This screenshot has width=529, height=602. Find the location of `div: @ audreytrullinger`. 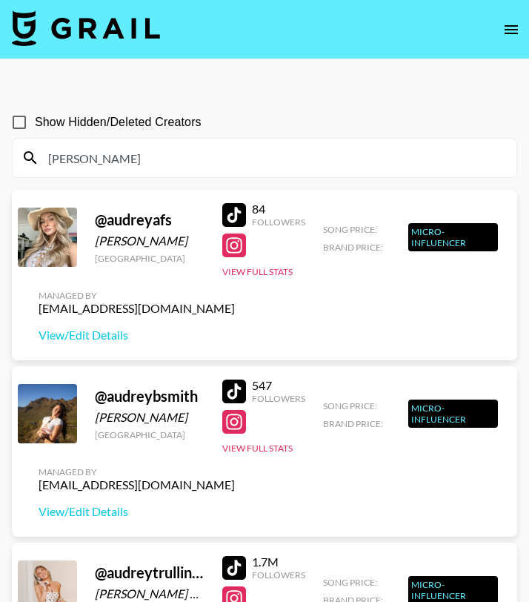

div: @ audreytrullinger is located at coordinates (150, 572).